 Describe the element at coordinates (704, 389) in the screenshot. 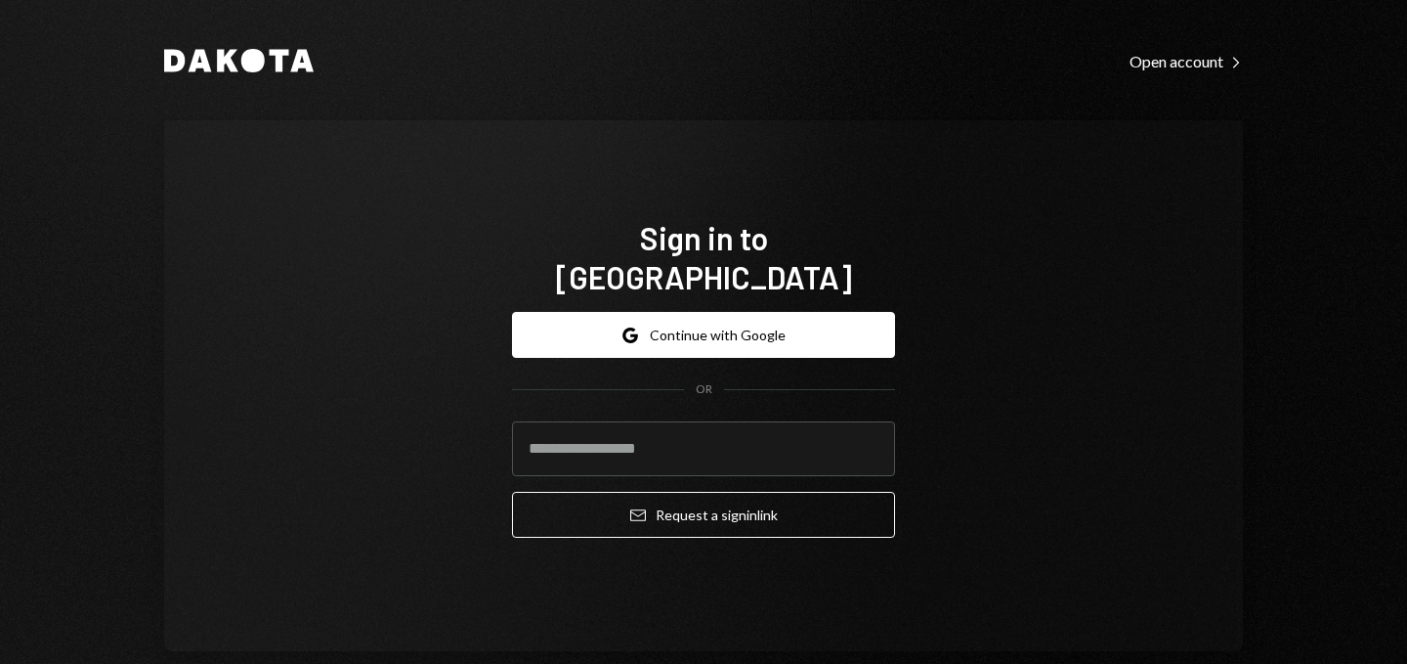

I see `div: OR` at that location.